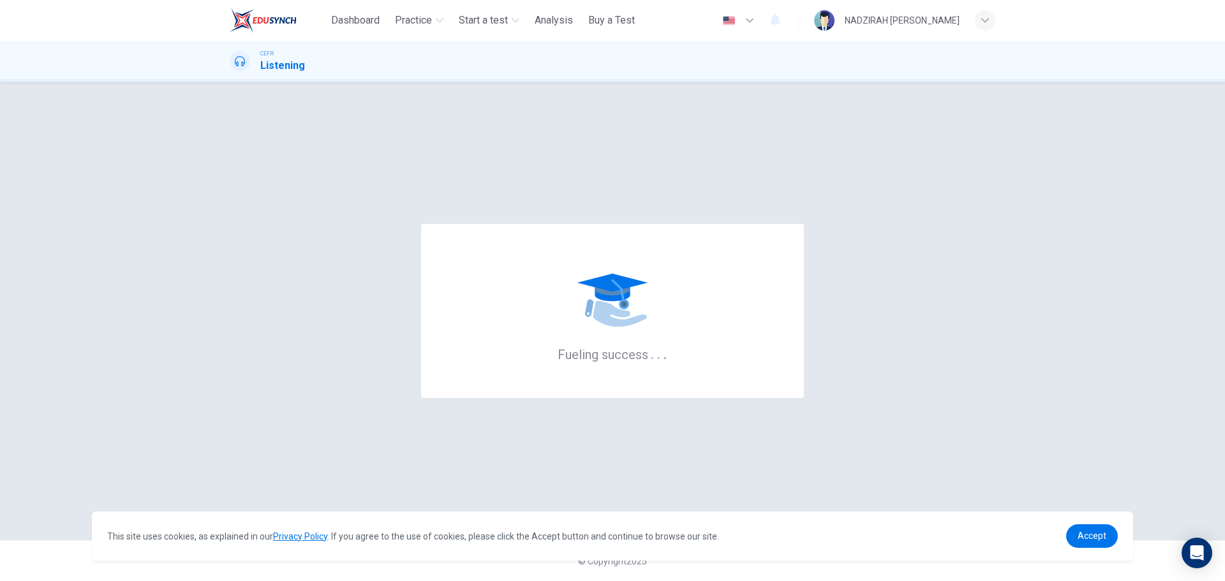  I want to click on span: Accept, so click(1091, 536).